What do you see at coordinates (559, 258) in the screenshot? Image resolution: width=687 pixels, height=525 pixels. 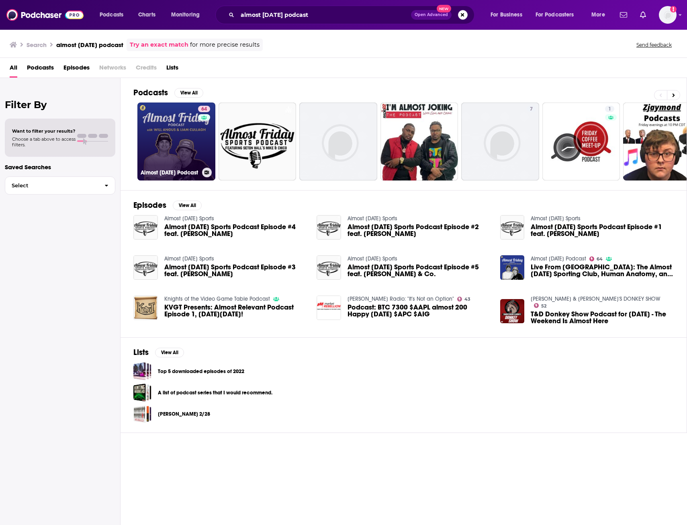 I see `a: Almost Friday Podcast` at bounding box center [559, 258].